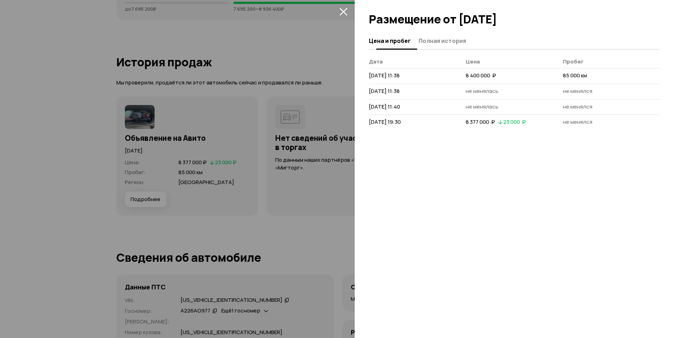 Image resolution: width=681 pixels, height=338 pixels. Describe the element at coordinates (480, 122) in the screenshot. I see `span: 8 377 000 ₽` at that location.